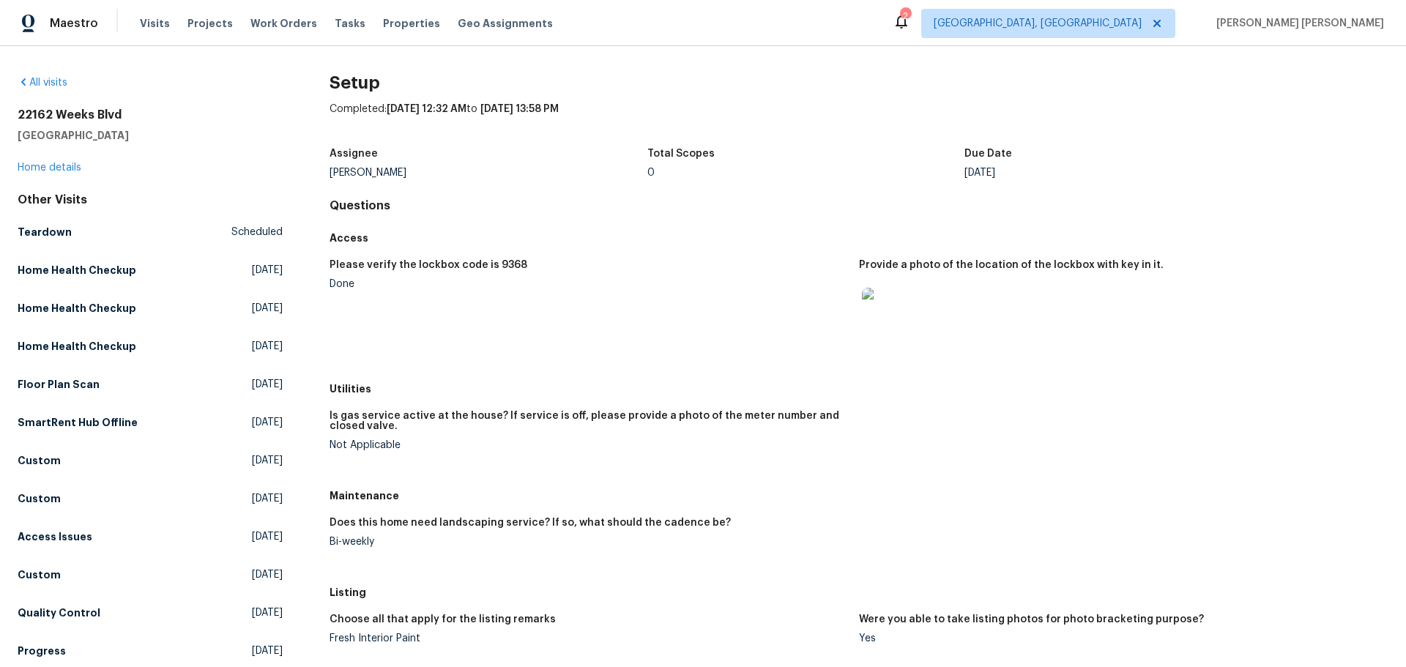  Describe the element at coordinates (859, 206) in the screenshot. I see `h4: Questions` at that location.